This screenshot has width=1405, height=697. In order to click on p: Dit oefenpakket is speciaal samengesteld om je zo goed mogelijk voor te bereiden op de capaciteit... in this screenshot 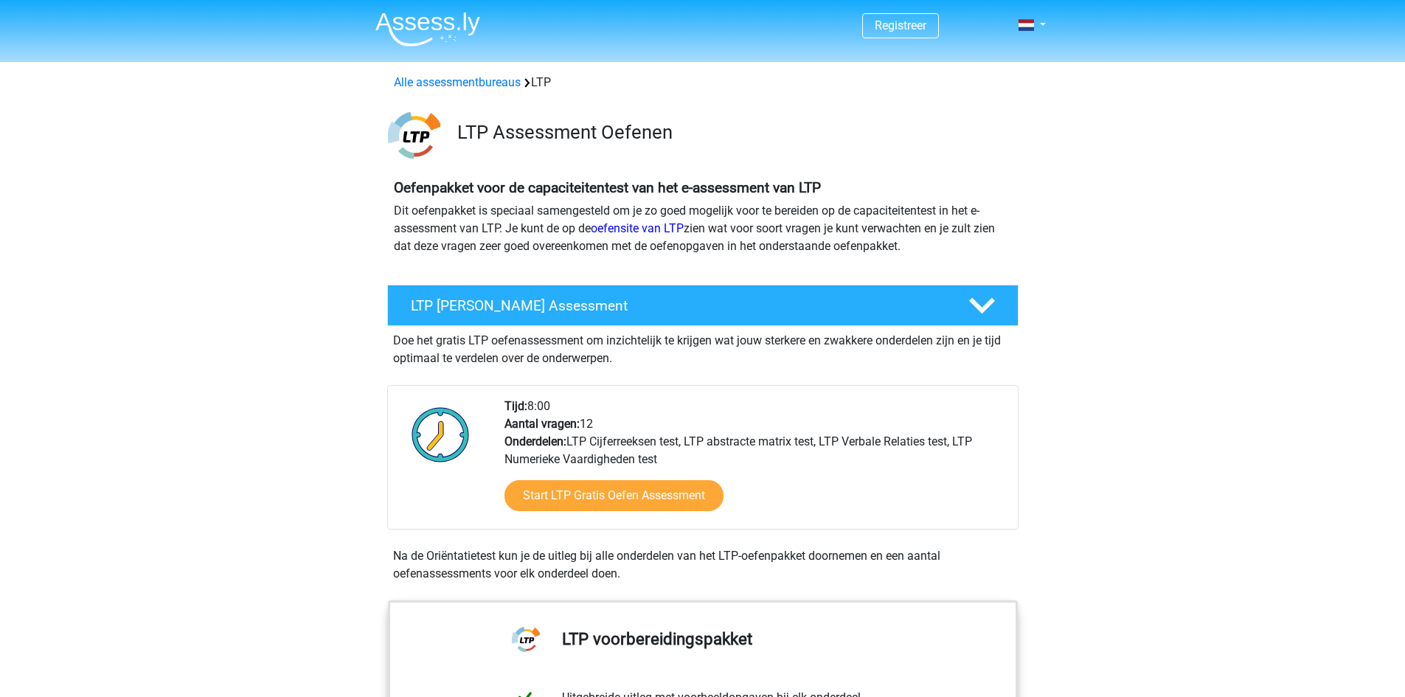, I will do `click(703, 229)`.